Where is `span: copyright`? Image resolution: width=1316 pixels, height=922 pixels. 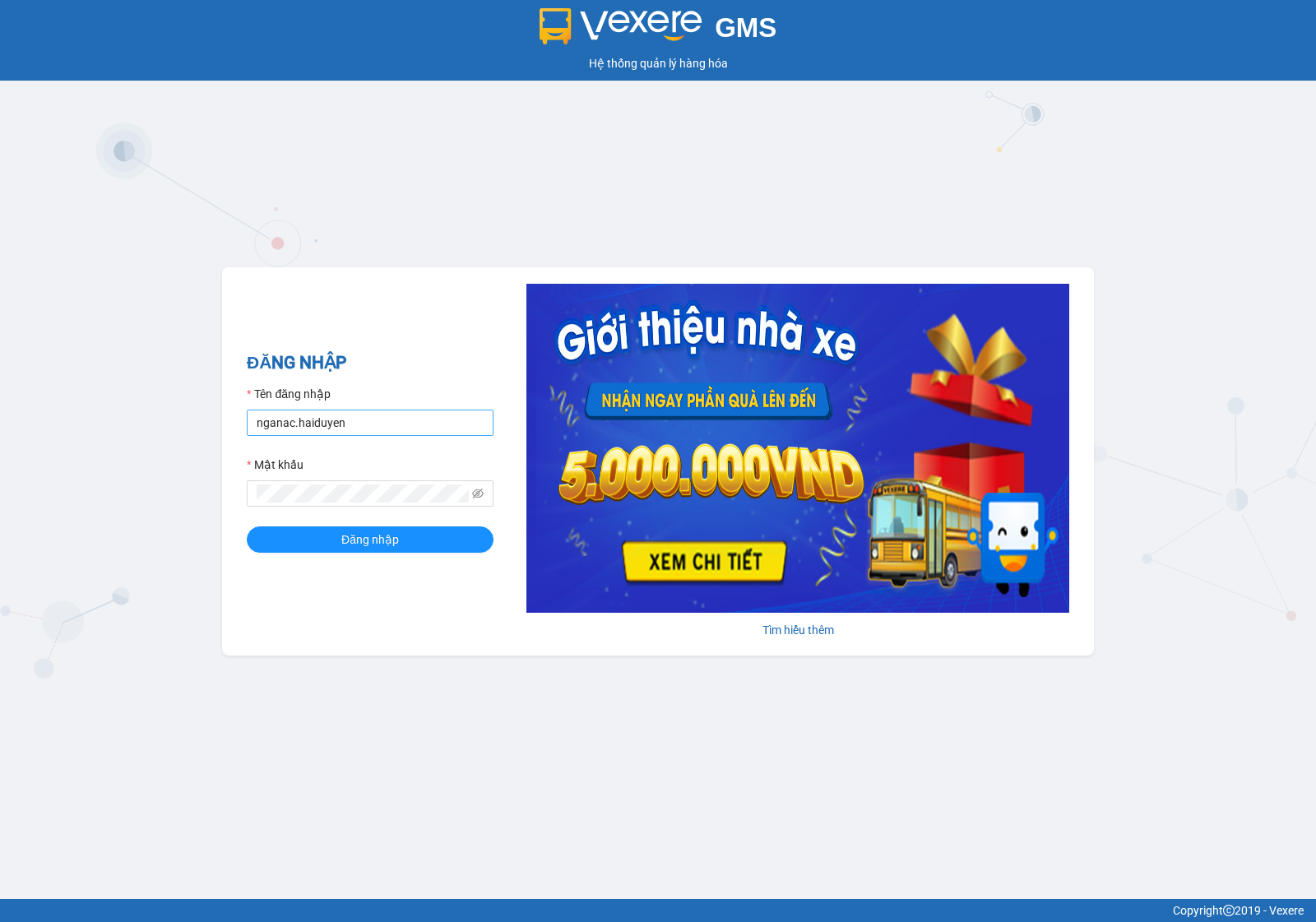
span: copyright is located at coordinates (1229, 910).